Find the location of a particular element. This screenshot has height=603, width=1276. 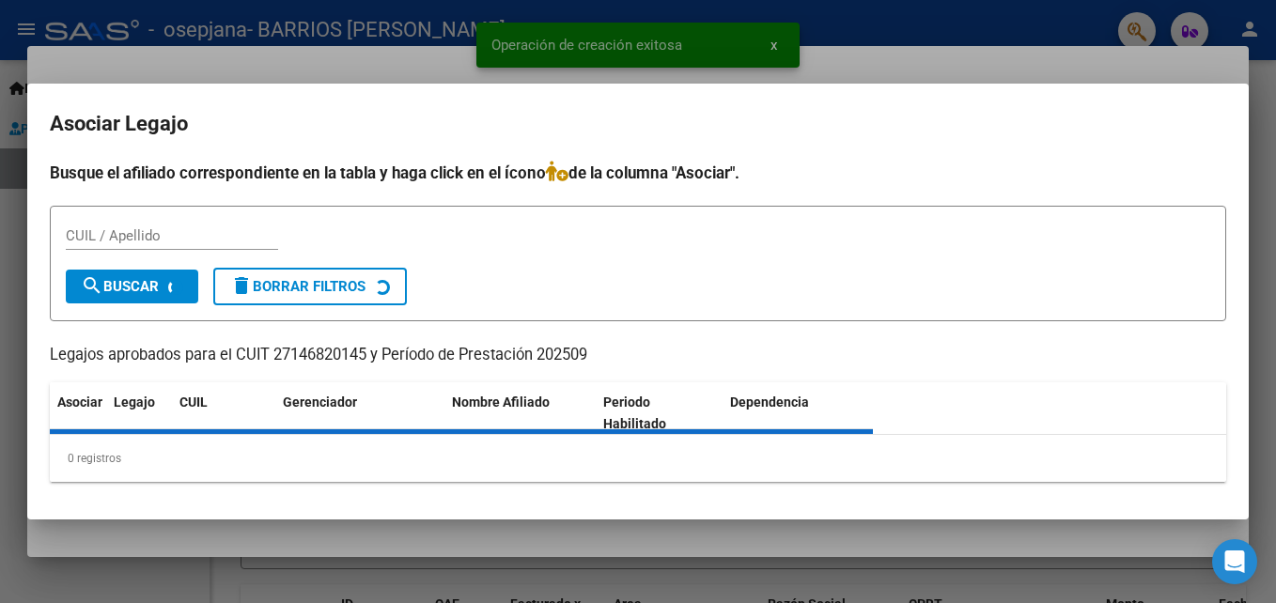

datatable-header-cell: Asociar is located at coordinates (78, 414).